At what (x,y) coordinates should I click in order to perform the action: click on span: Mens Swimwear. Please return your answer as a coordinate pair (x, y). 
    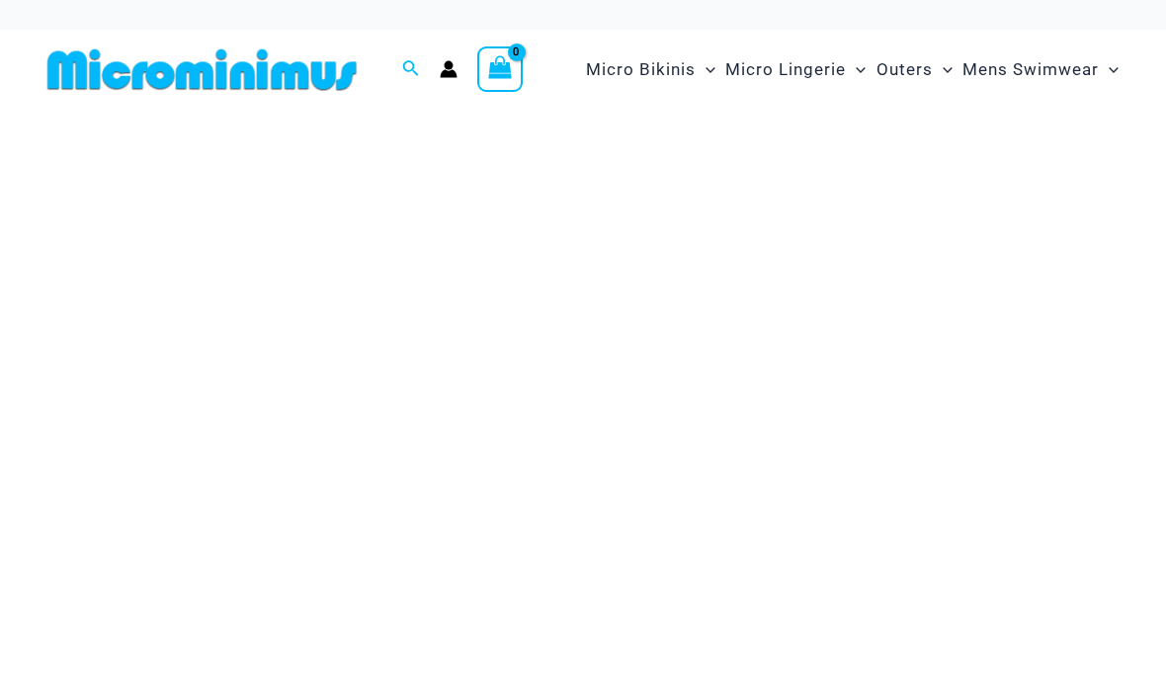
    Looking at the image, I should click on (1031, 69).